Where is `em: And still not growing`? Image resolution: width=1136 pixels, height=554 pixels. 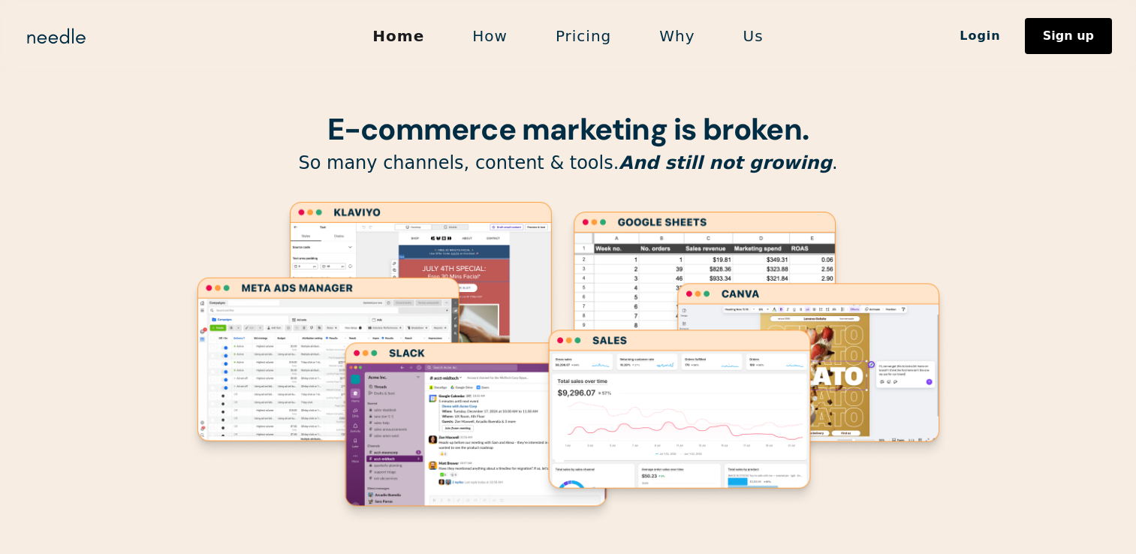
em: And still not growing is located at coordinates (726, 163).